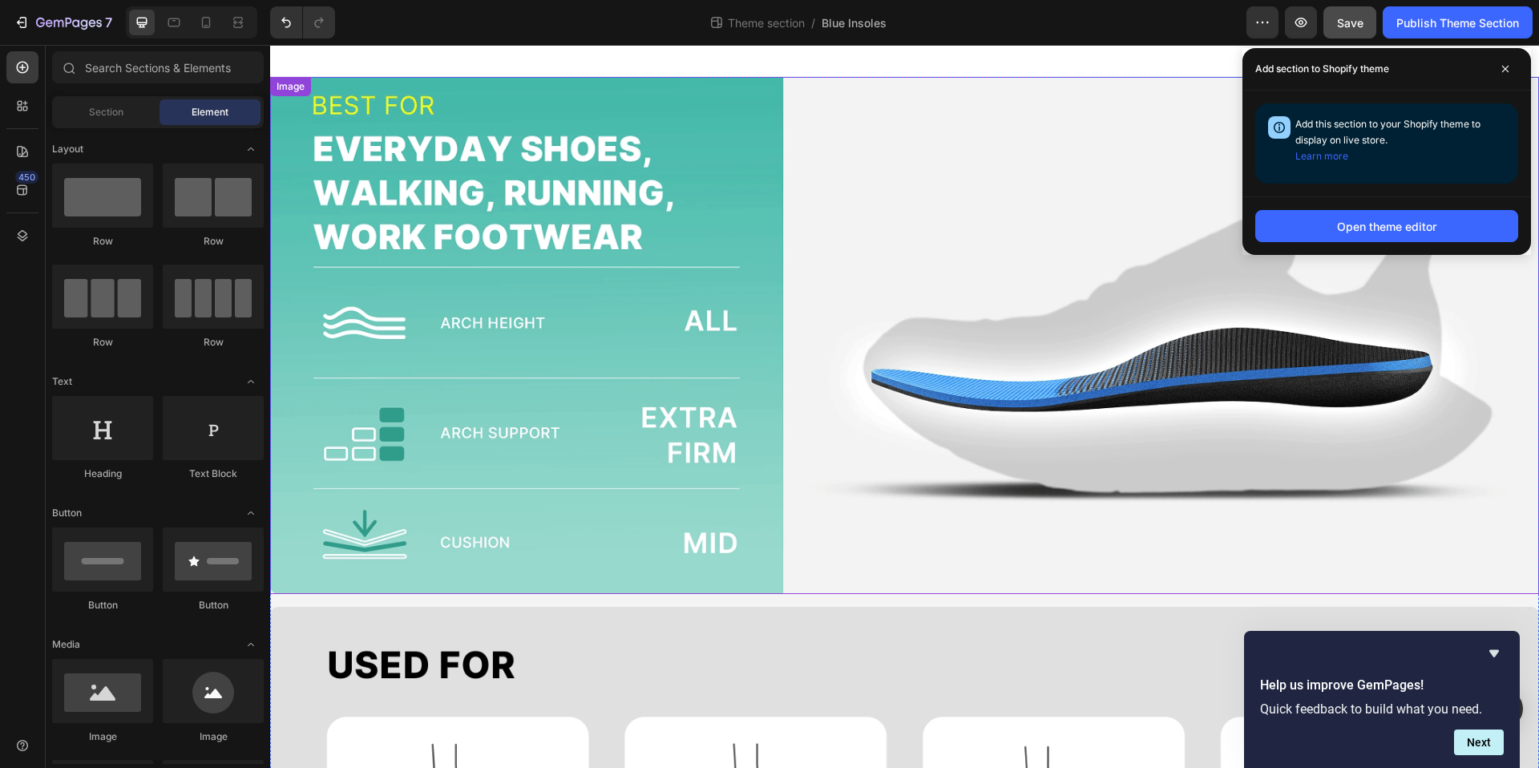 The image size is (1539, 768). Describe the element at coordinates (62, 382) in the screenshot. I see `span: Text` at that location.